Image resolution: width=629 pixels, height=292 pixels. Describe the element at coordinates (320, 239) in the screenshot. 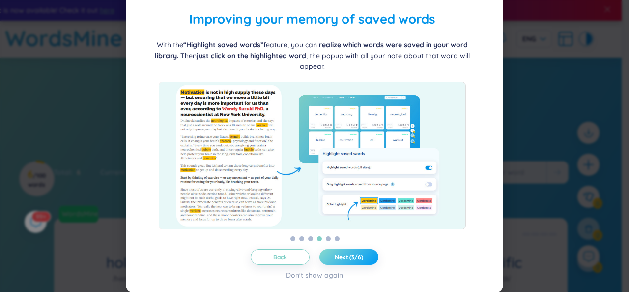

I see `button: 4` at that location.